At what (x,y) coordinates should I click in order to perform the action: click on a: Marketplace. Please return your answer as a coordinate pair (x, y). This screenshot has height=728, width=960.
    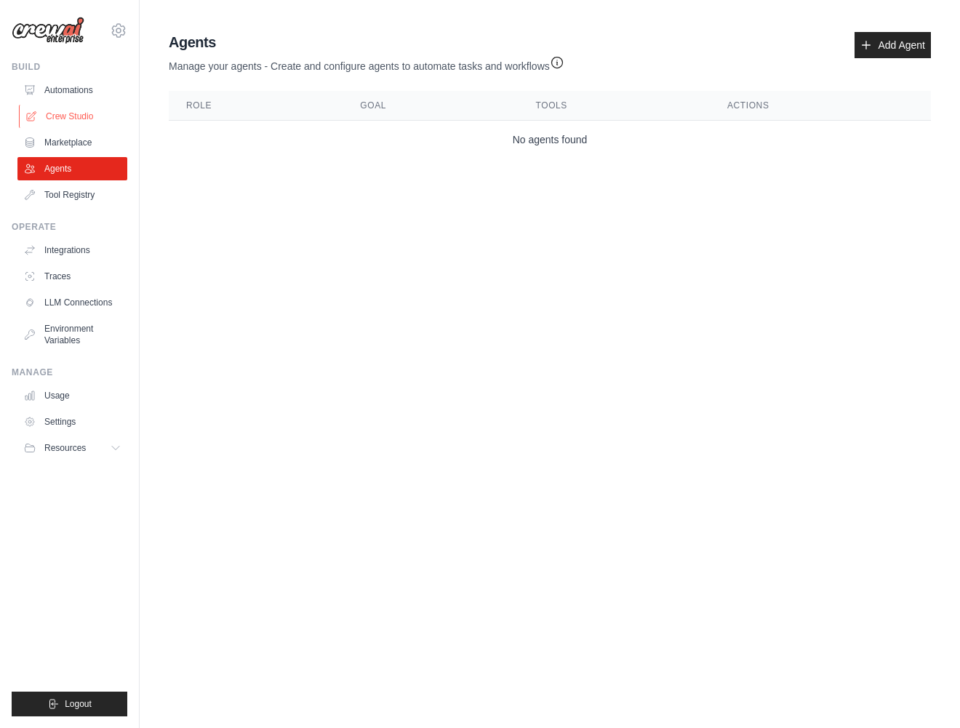
    Looking at the image, I should click on (72, 143).